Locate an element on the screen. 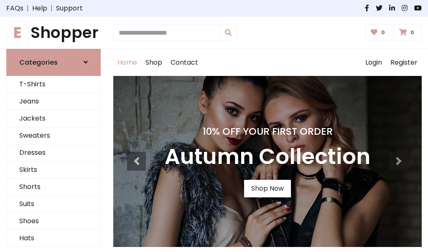 The image size is (428, 252). a: Home is located at coordinates (127, 63).